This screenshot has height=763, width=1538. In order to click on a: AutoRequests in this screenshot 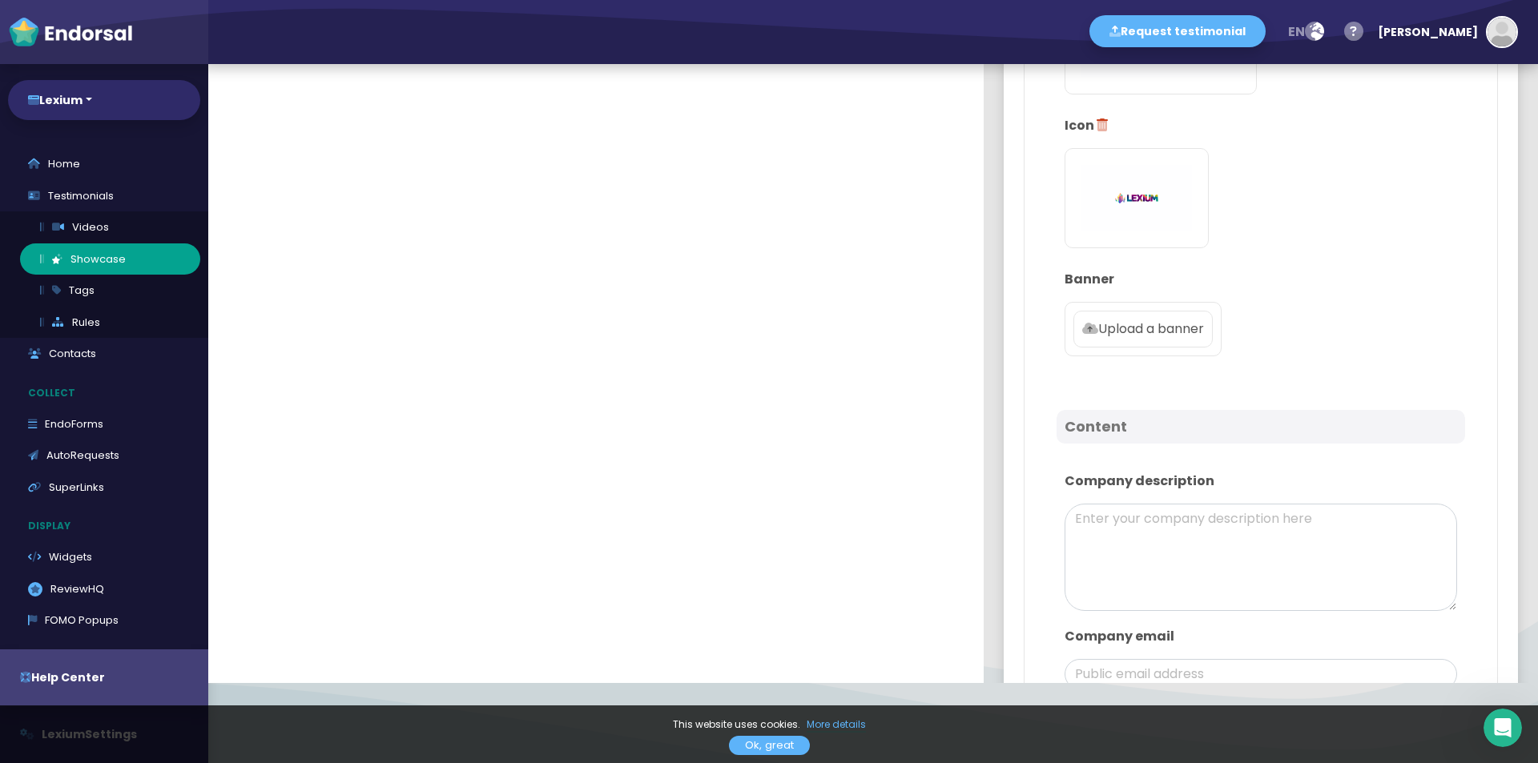, I will do `click(104, 456)`.